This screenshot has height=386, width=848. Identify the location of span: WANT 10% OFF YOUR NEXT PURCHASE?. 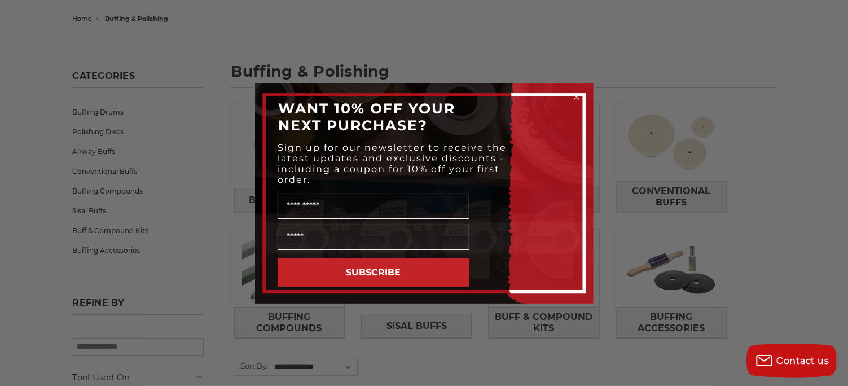
(367, 117).